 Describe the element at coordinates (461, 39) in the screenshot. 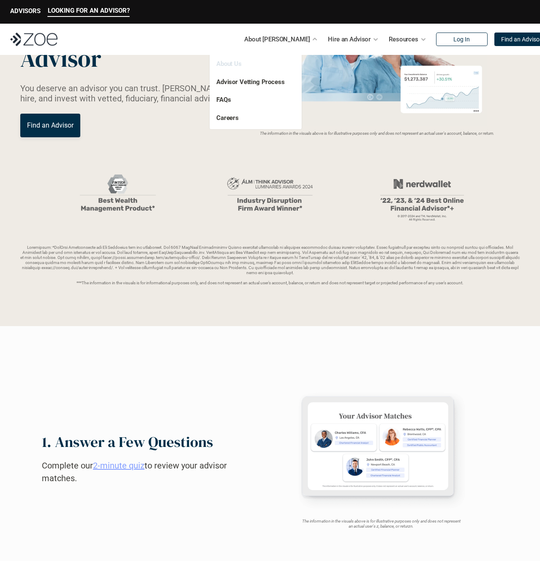

I see `p: Log In` at that location.